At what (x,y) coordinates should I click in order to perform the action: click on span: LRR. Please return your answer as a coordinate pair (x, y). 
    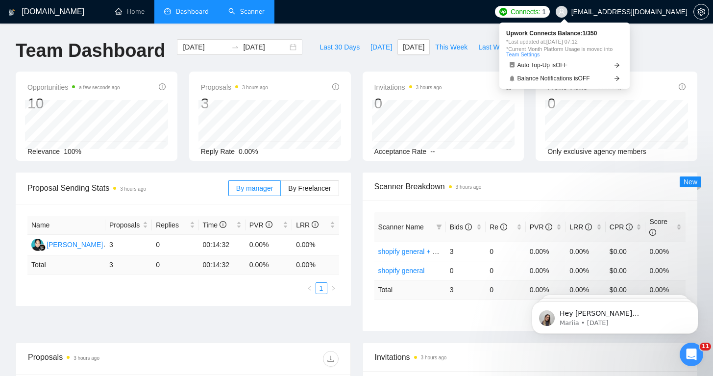
    Looking at the image, I should click on (580, 227).